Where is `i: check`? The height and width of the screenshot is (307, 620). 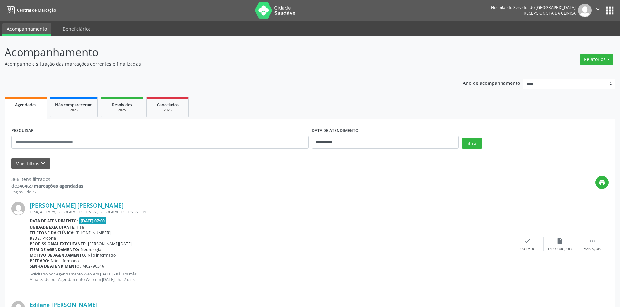
i: check is located at coordinates (527, 241).